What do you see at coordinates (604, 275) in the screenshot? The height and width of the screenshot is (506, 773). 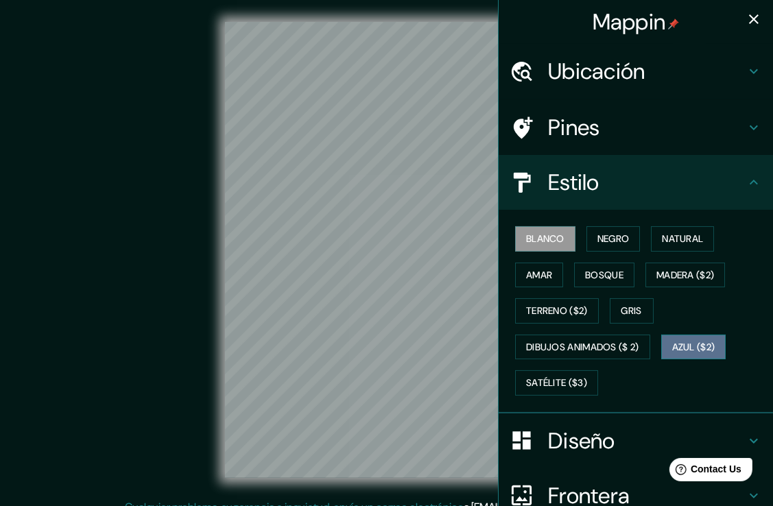 I see `button: Bosque` at bounding box center [604, 275].